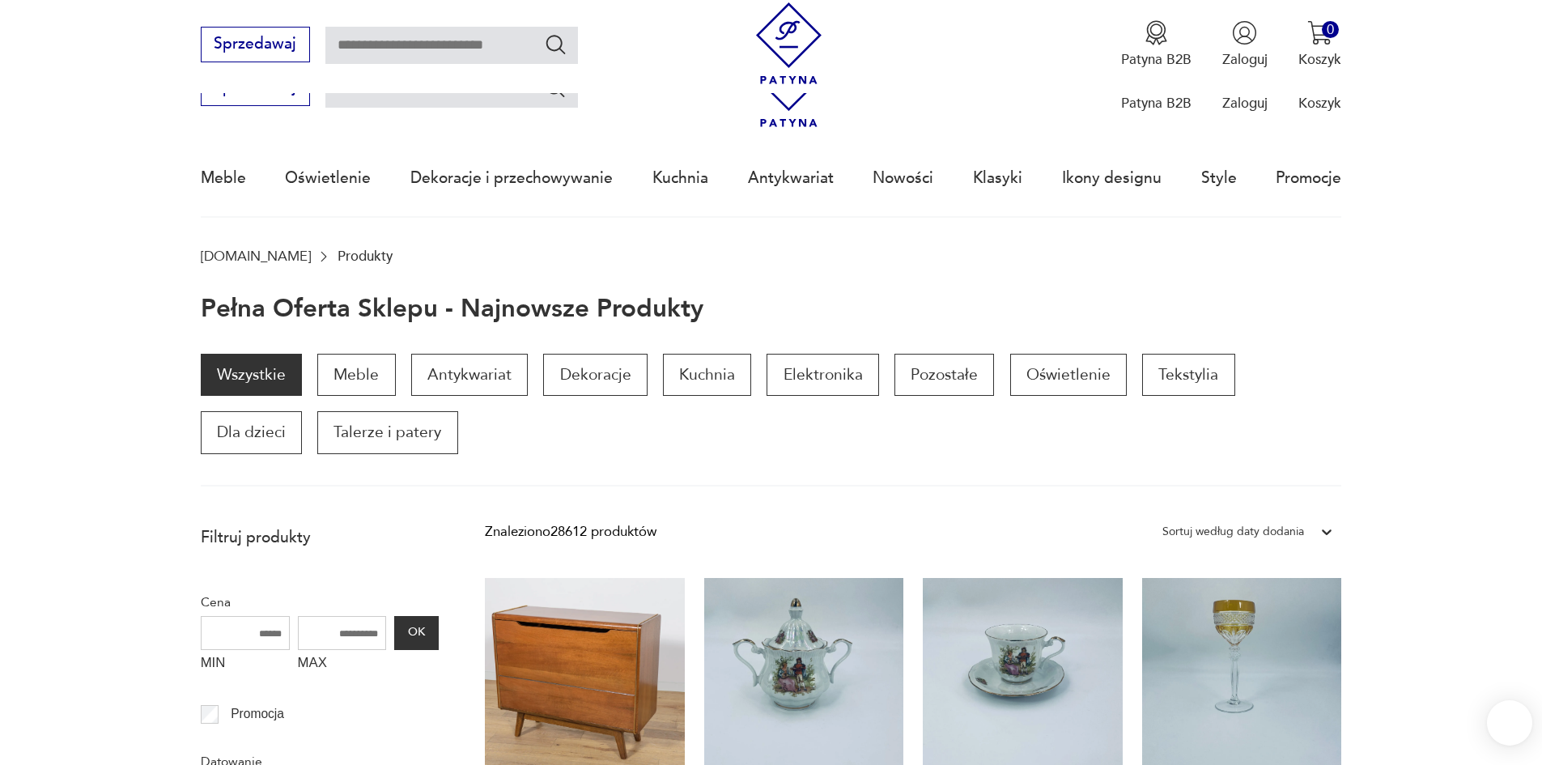  What do you see at coordinates (595, 375) in the screenshot?
I see `p: Dekoracje` at bounding box center [595, 375].